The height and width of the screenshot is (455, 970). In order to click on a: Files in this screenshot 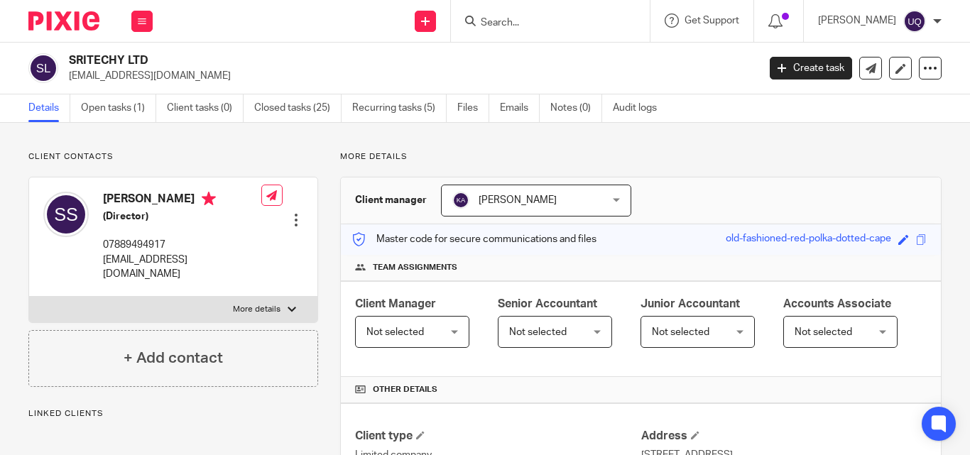, I will do `click(473, 108)`.